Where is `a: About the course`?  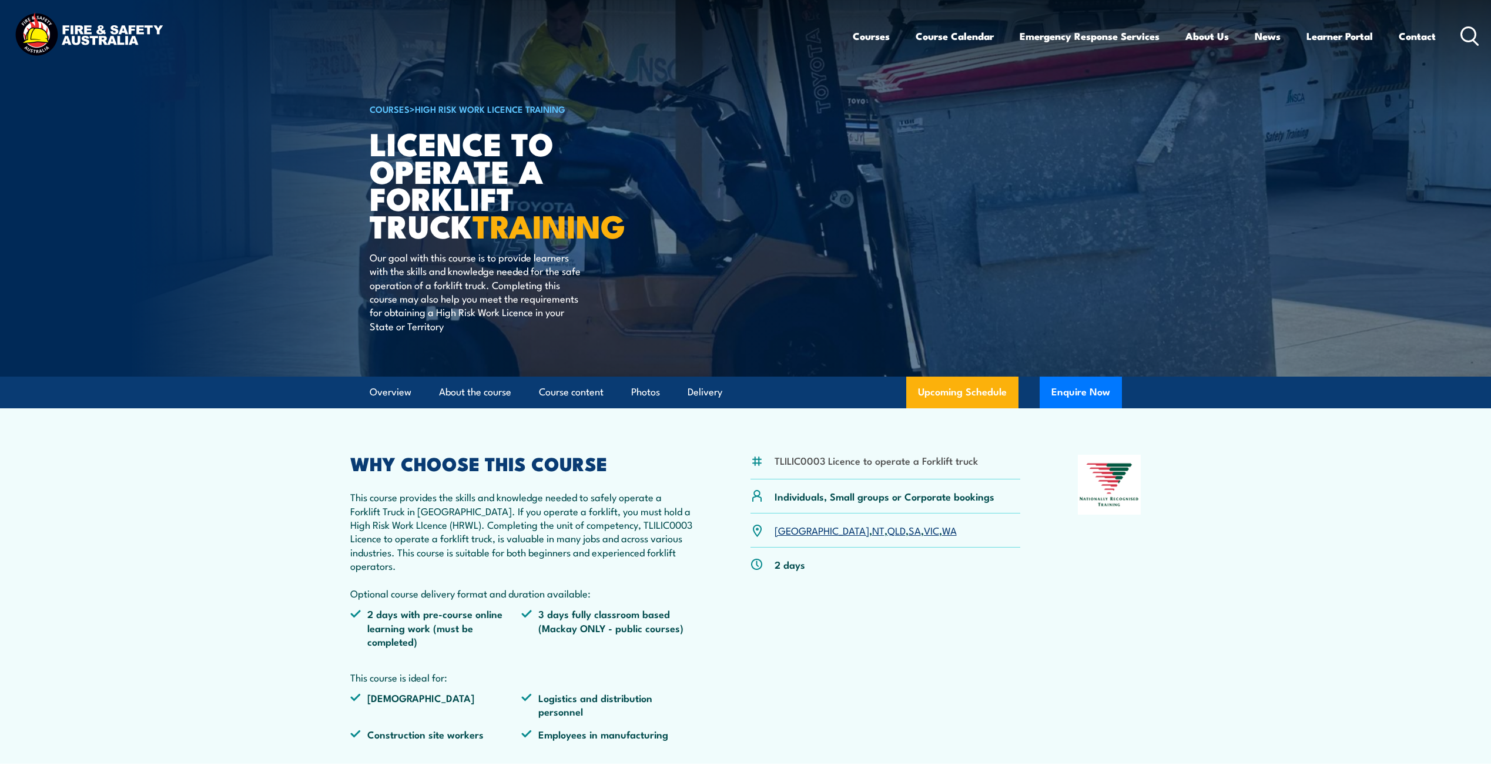
a: About the course is located at coordinates (475, 392).